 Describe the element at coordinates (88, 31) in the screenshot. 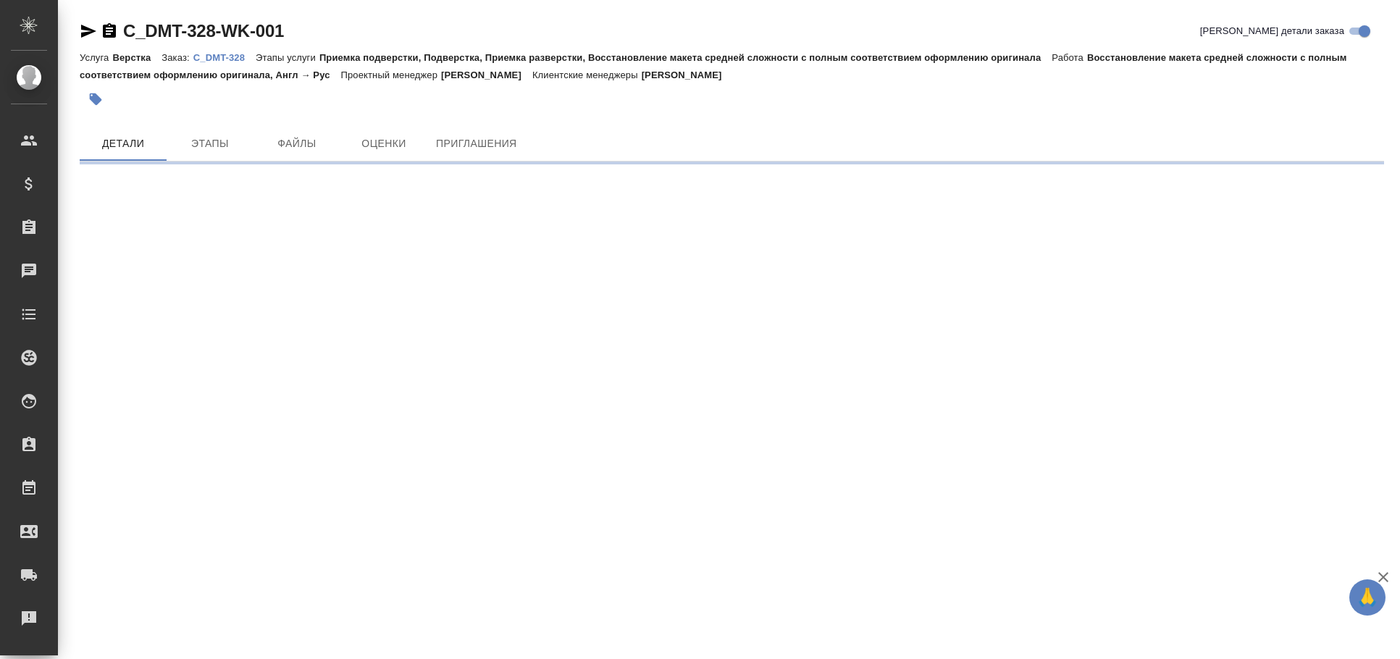

I see `button: Скопировать ссылку для ЯМессенджера` at that location.